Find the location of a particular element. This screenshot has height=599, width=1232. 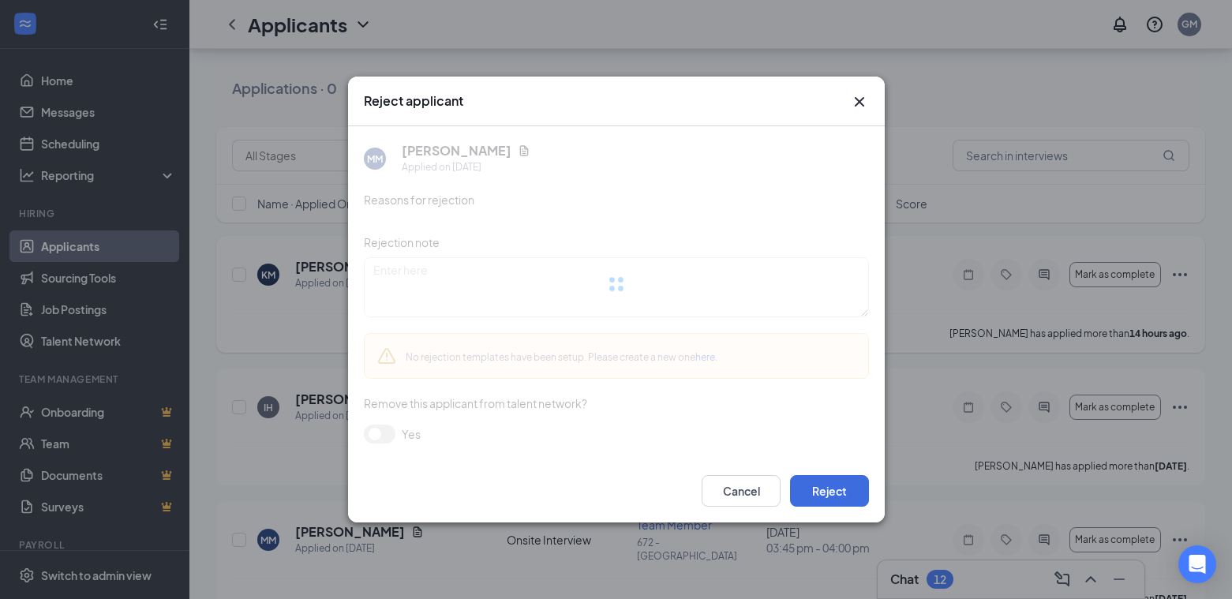

button: Cancel is located at coordinates (741, 491).